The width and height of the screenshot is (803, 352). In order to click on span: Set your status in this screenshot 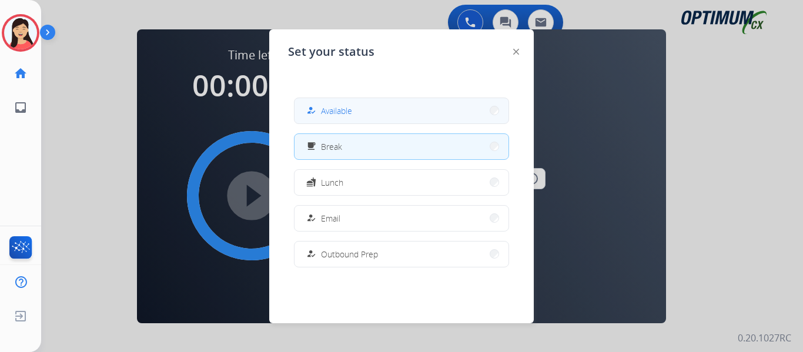, I will do `click(331, 52)`.